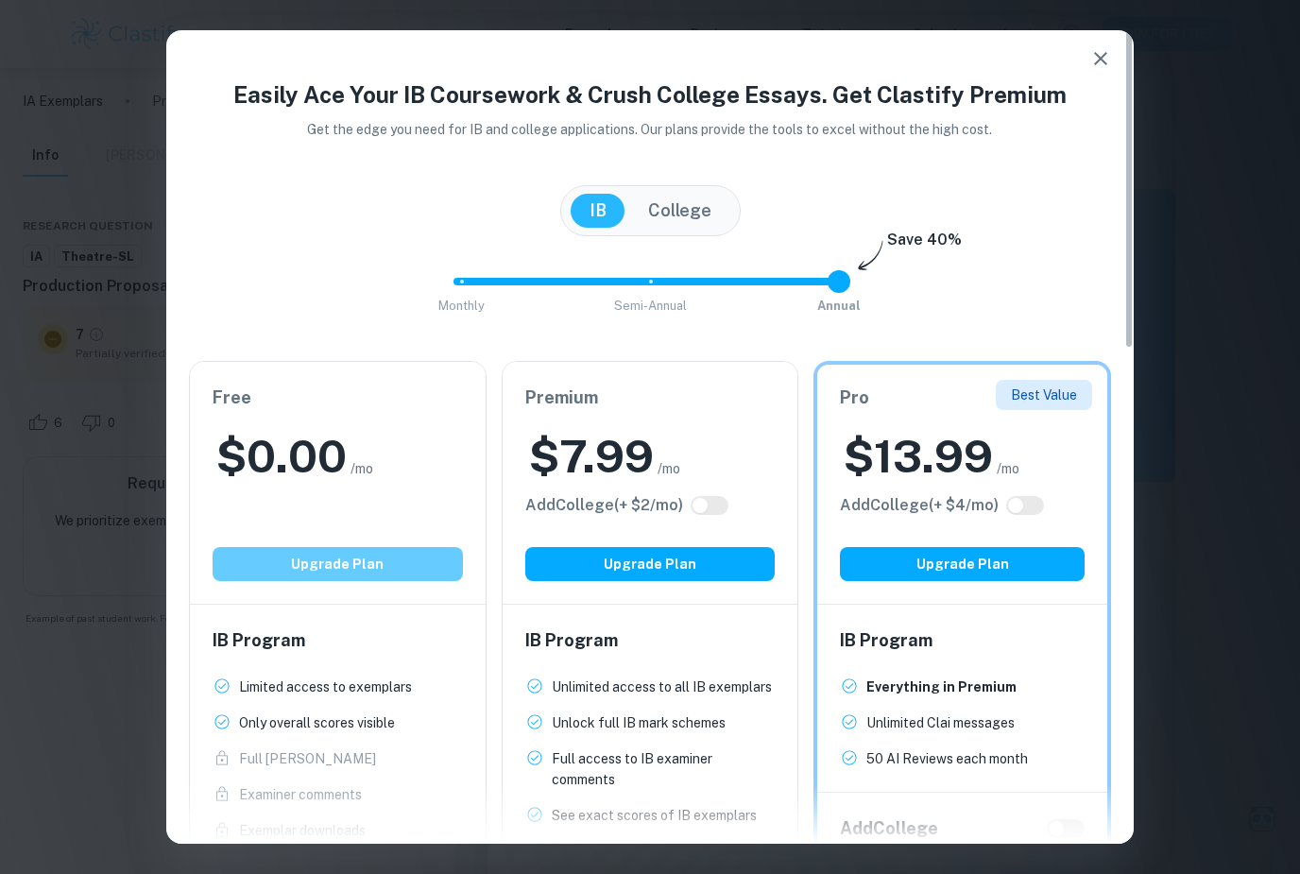 The width and height of the screenshot is (1300, 874). What do you see at coordinates (325, 687) in the screenshot?
I see `p: Limited access to exemplars` at bounding box center [325, 687].